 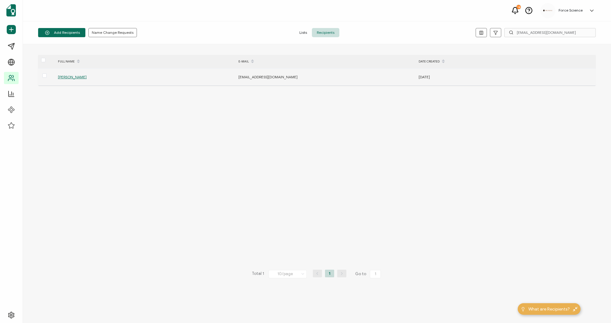 What do you see at coordinates (303, 33) in the screenshot?
I see `span: Lists` at bounding box center [303, 33].